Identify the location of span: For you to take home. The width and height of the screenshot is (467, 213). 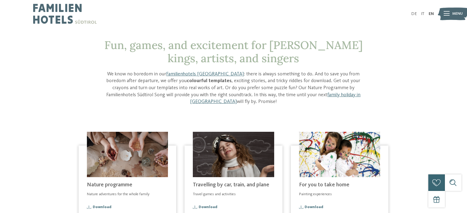
(324, 185).